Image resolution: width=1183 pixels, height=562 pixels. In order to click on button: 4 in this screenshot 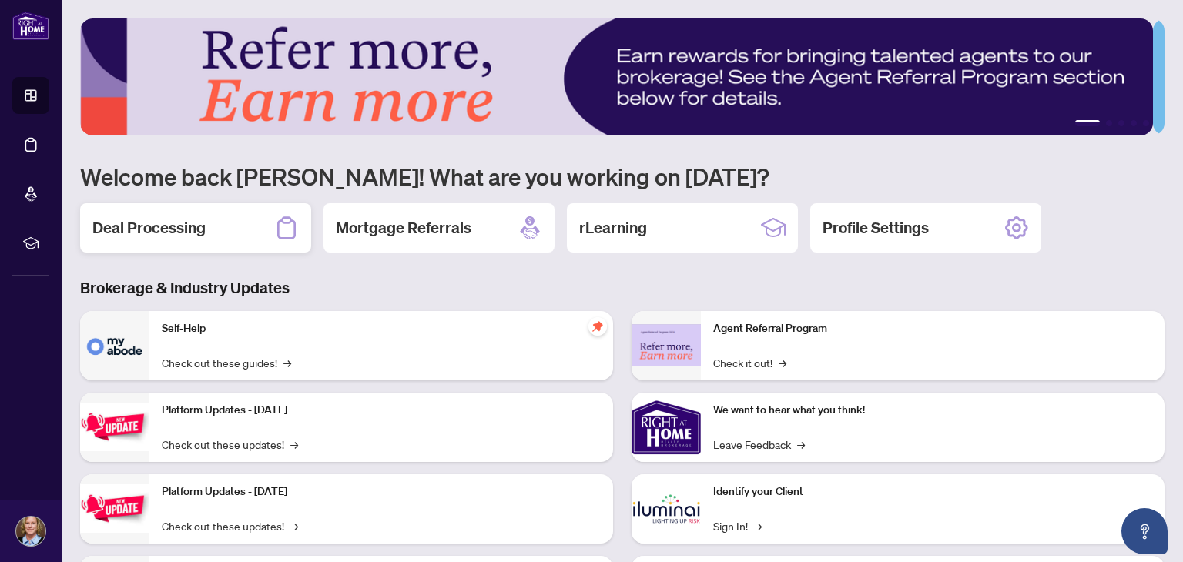, I will do `click(1133, 123)`.